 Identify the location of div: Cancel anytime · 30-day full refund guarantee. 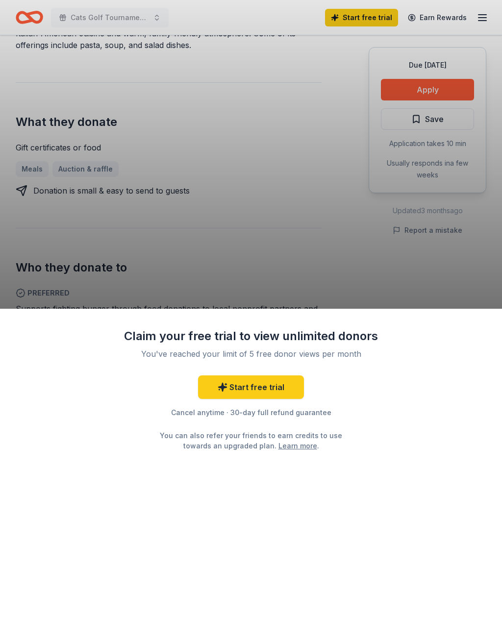
(251, 413).